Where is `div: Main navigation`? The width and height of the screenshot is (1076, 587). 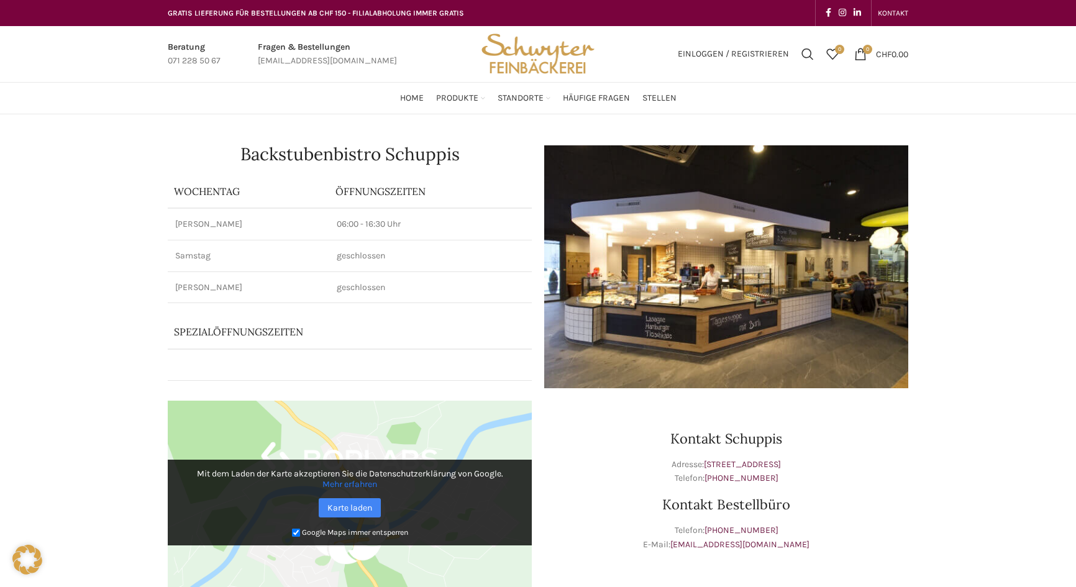
div: Main navigation is located at coordinates (538, 98).